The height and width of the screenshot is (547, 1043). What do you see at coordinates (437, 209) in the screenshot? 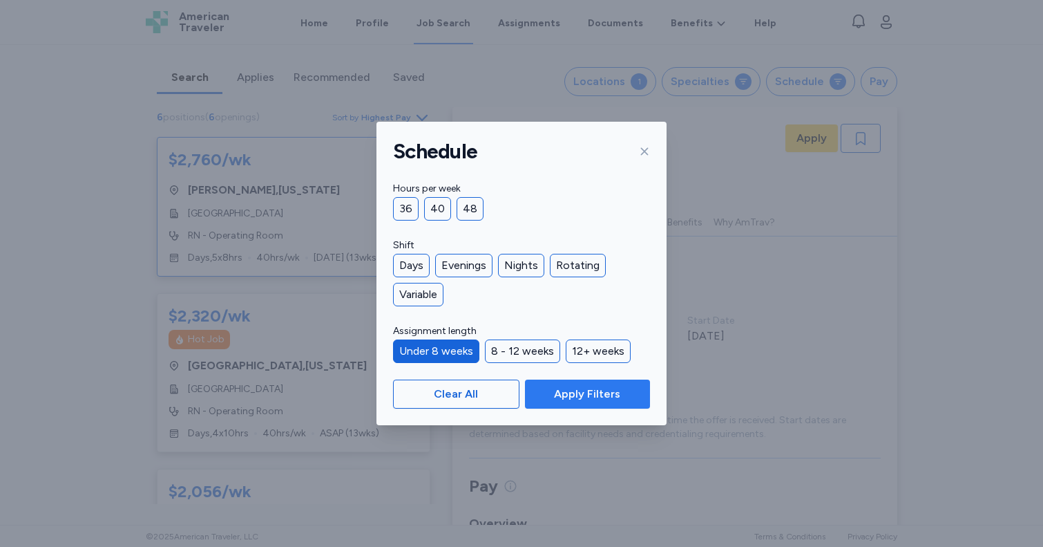
I see `div: 40` at bounding box center [437, 209].